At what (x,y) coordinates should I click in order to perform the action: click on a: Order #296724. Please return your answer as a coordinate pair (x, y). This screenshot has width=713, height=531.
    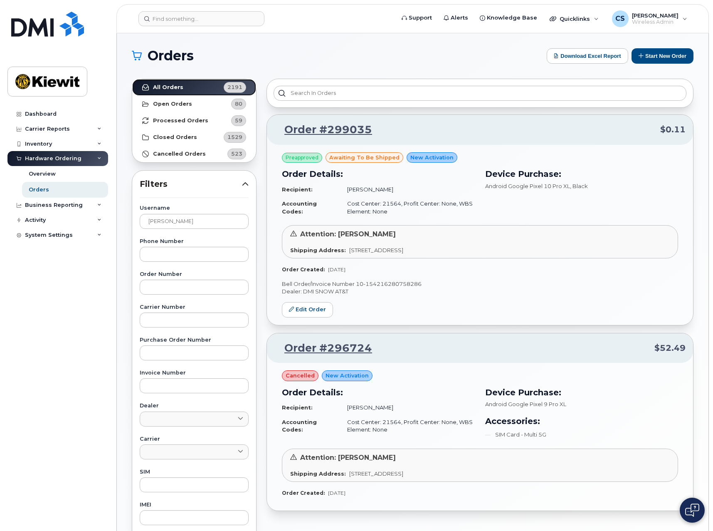
    Looking at the image, I should click on (323, 348).